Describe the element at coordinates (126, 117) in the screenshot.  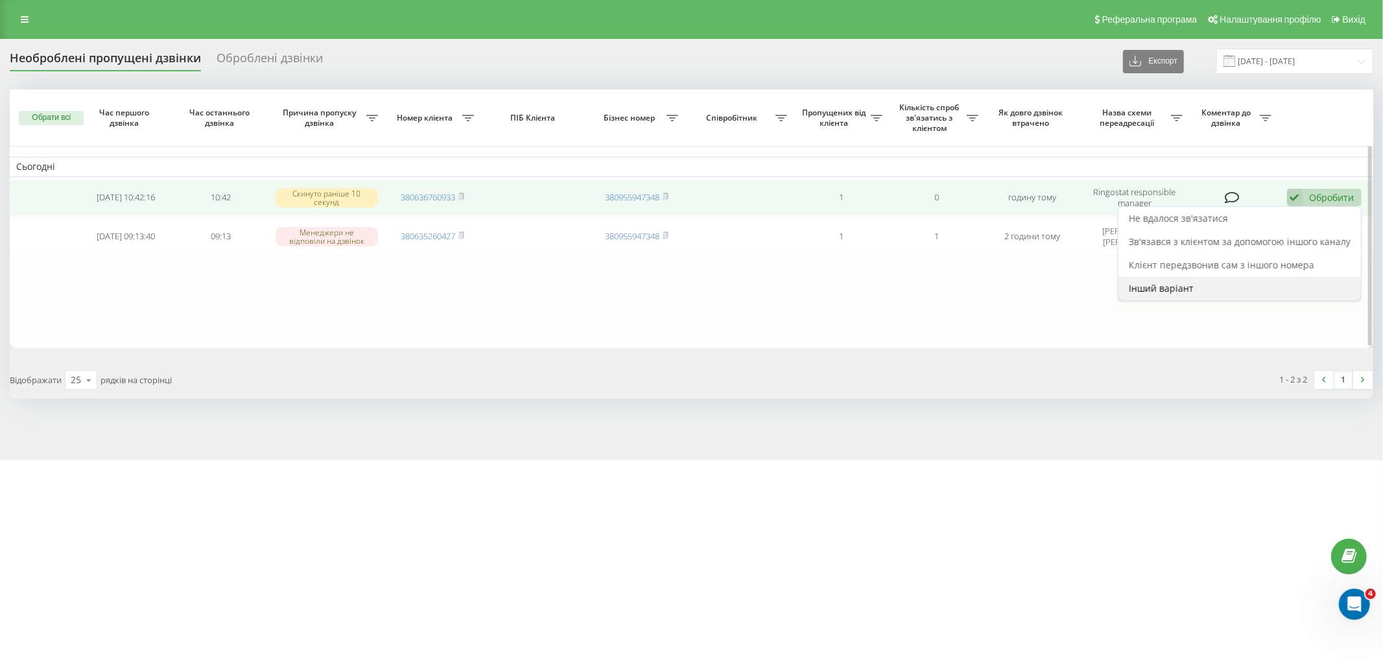
I see `span: Час першого дзвінка` at that location.